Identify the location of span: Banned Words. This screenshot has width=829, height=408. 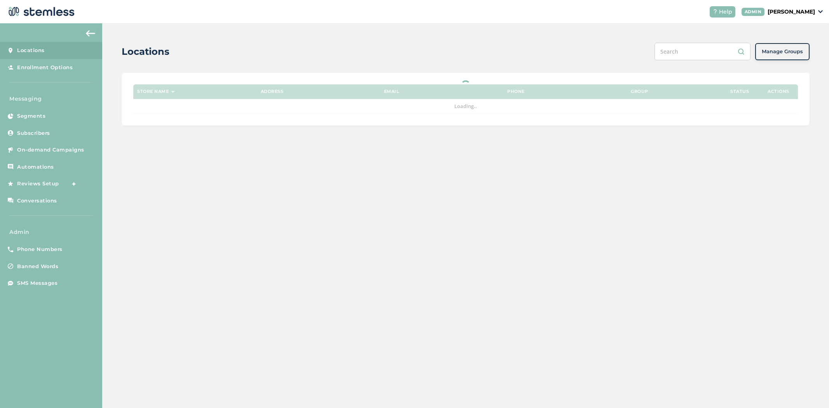
(38, 267).